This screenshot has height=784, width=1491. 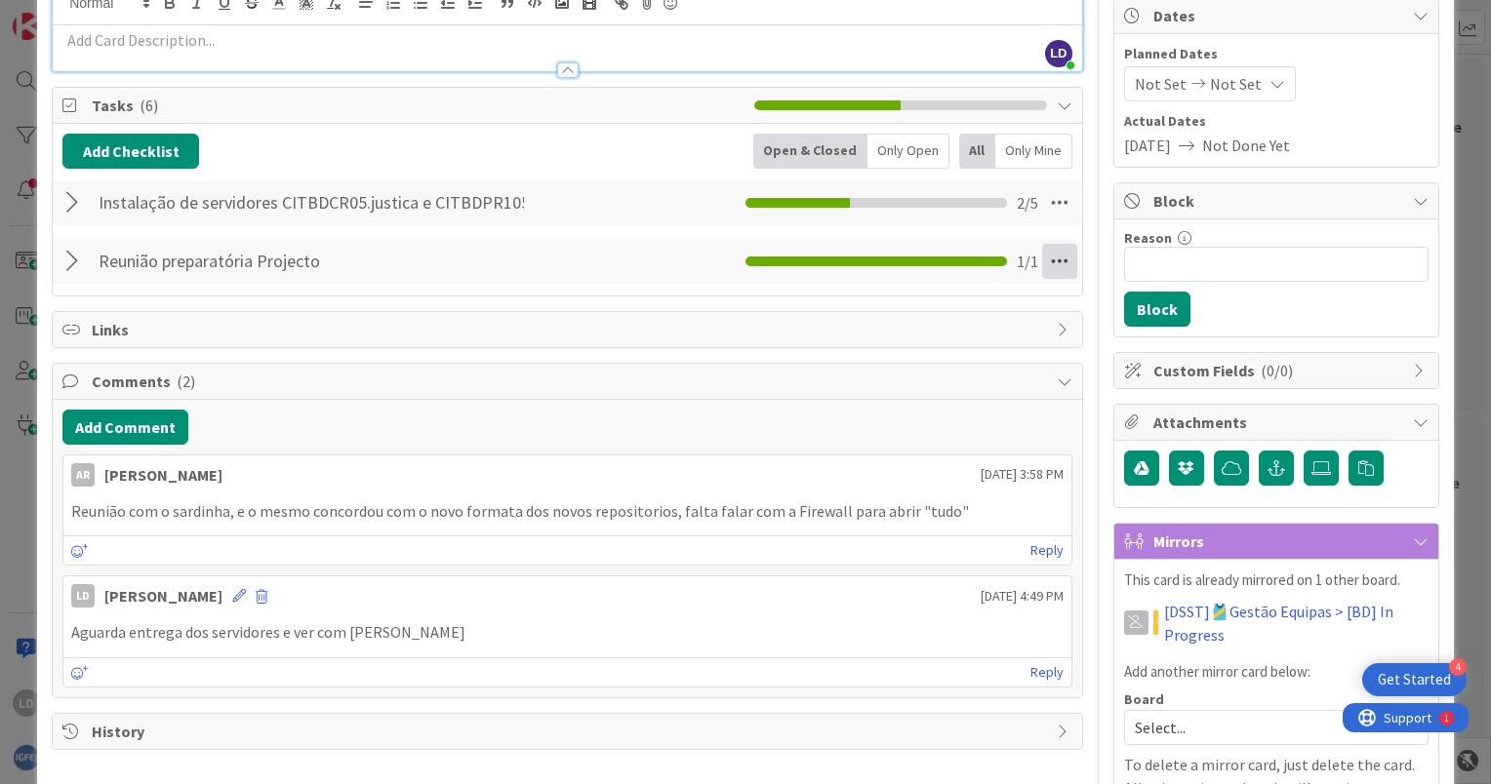 What do you see at coordinates (103, 16) in the screenshot?
I see `div: 1` at bounding box center [103, 16].